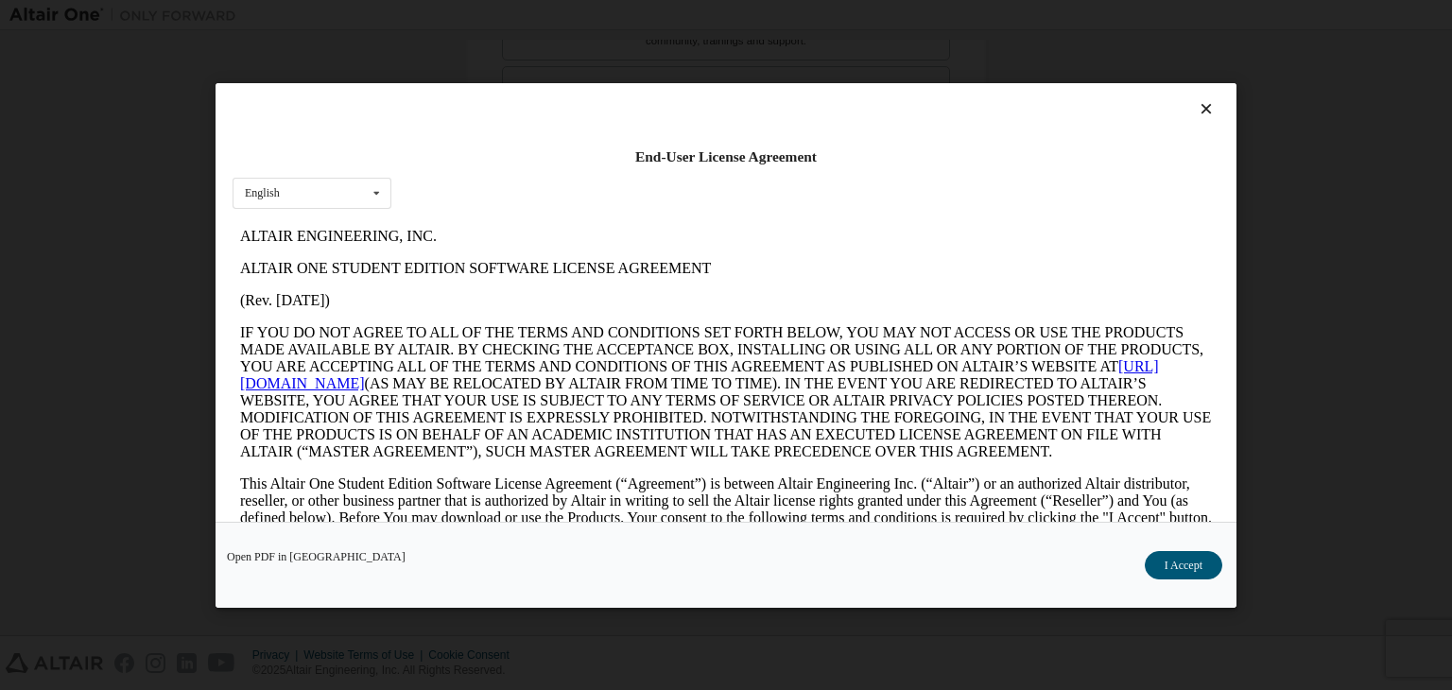  I want to click on div: End-User License Agreement, so click(726, 157).